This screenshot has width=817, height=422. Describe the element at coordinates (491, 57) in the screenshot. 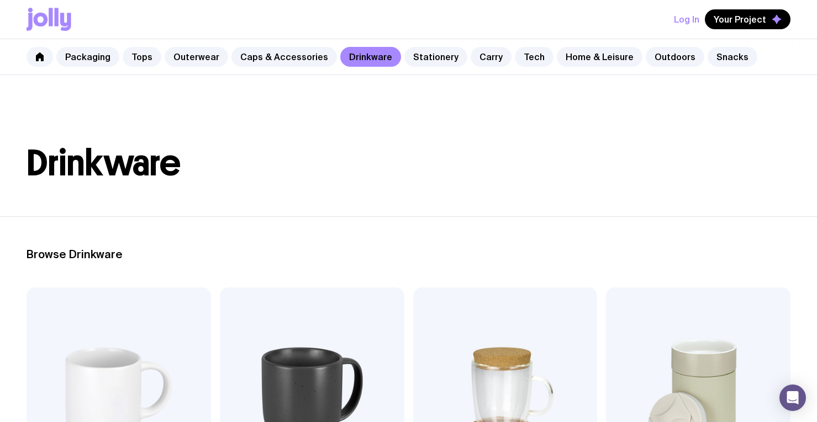

I see `a: Carry` at that location.